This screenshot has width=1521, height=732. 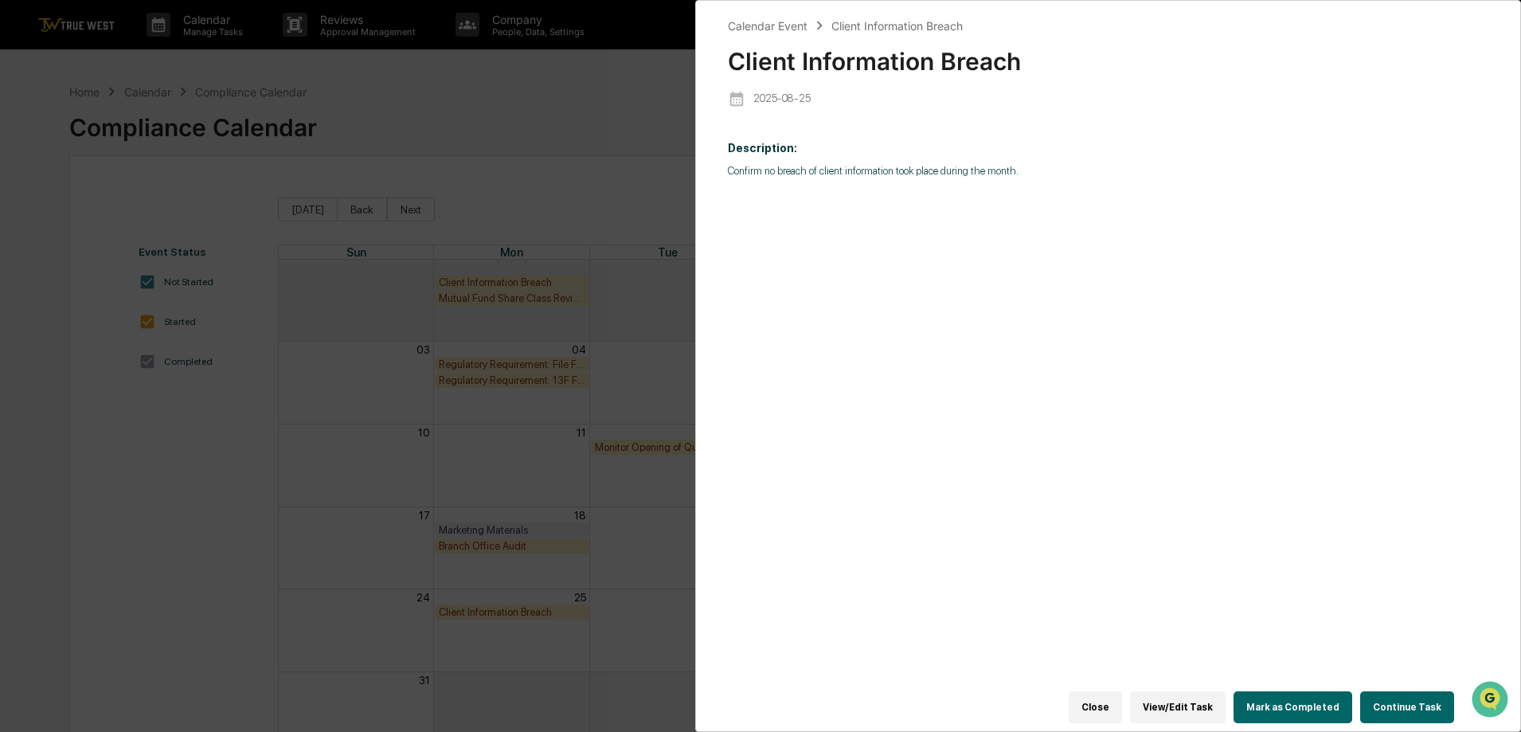 What do you see at coordinates (20, 20) in the screenshot?
I see `button: Open customer support` at bounding box center [20, 20].